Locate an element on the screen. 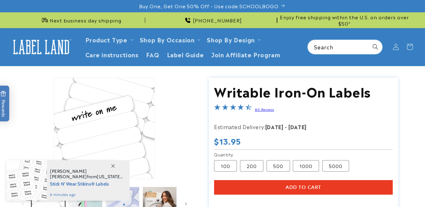 The width and height of the screenshot is (425, 207). label: 200 is located at coordinates (252, 166).